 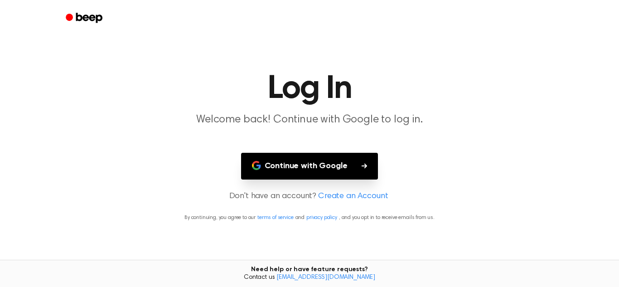 I want to click on p: Welcome back! Continue with Google to log in., so click(x=310, y=120).